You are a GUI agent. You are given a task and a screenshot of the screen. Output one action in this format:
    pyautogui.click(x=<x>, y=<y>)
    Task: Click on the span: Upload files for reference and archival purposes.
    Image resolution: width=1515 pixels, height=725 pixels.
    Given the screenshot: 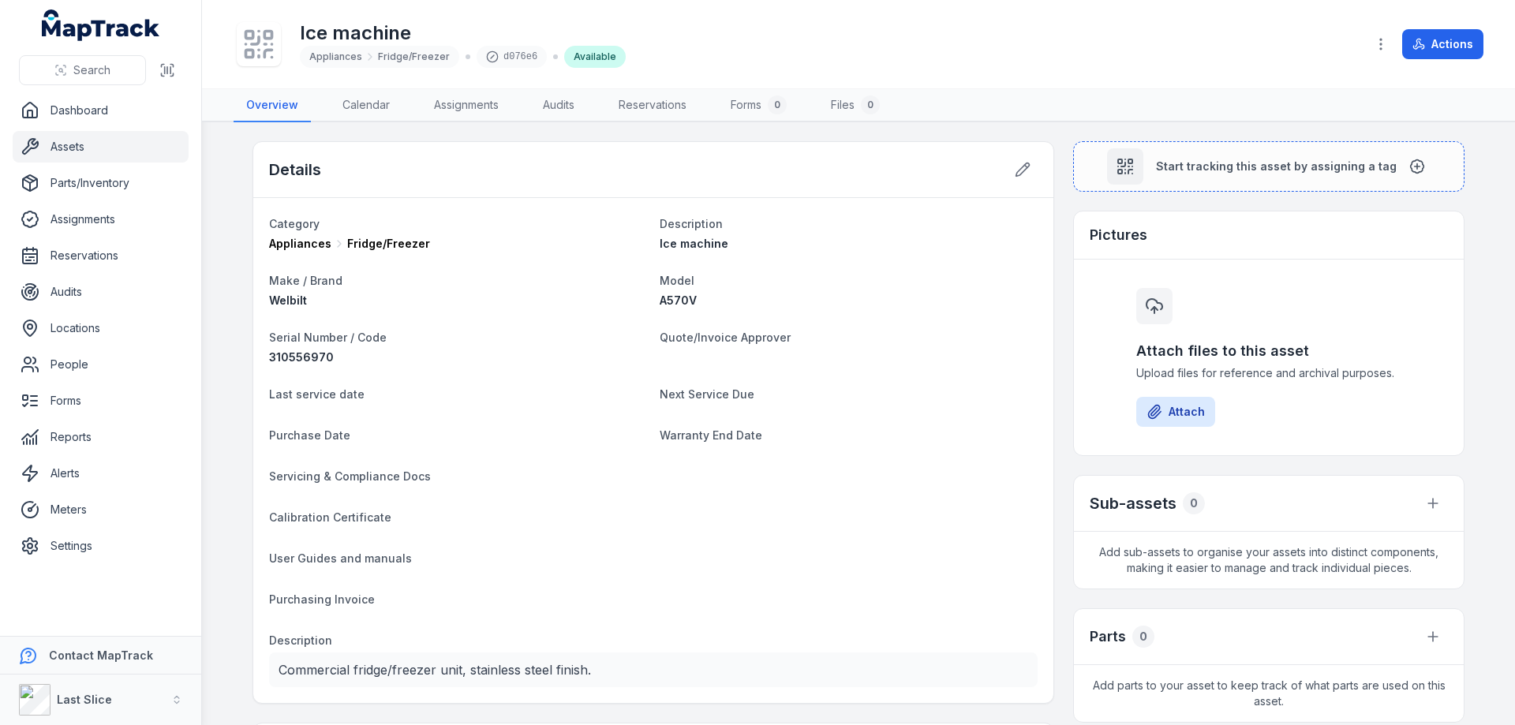 What is the action you would take?
    pyautogui.click(x=1269, y=373)
    